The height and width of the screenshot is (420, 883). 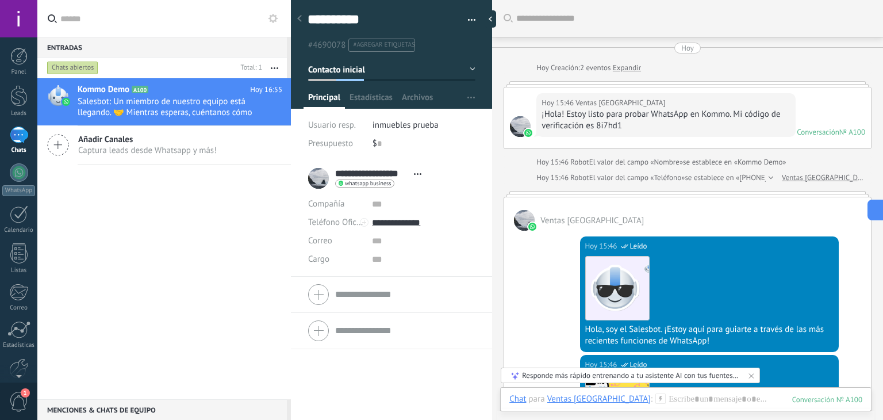 I want to click on span: Captura leads desde Whatsapp y más!, so click(x=147, y=150).